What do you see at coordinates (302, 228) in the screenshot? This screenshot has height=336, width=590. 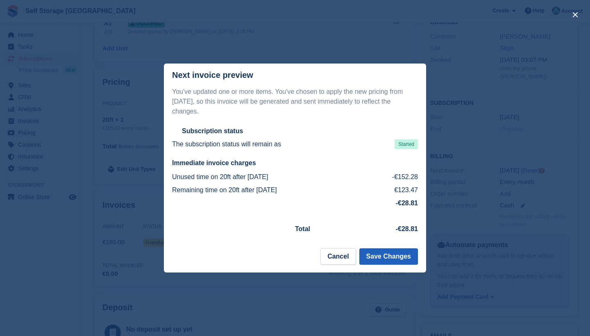 I see `strong: Total` at bounding box center [302, 228].